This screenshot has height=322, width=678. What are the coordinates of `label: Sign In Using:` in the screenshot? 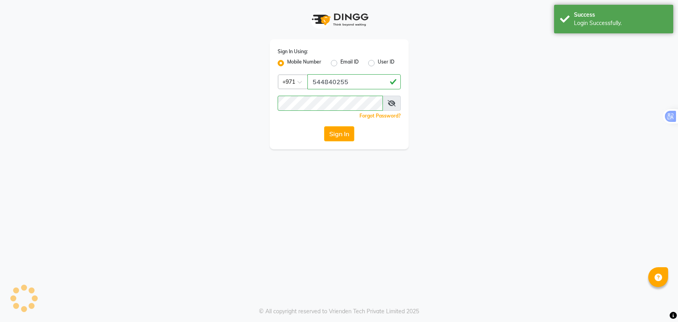 It's located at (293, 52).